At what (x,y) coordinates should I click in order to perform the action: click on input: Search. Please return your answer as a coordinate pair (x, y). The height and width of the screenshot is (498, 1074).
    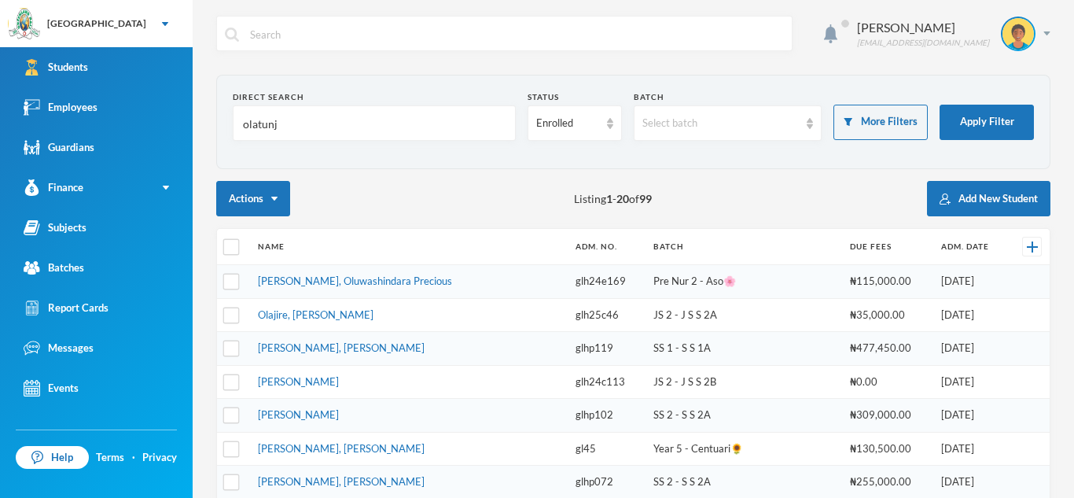
    Looking at the image, I should click on (516, 34).